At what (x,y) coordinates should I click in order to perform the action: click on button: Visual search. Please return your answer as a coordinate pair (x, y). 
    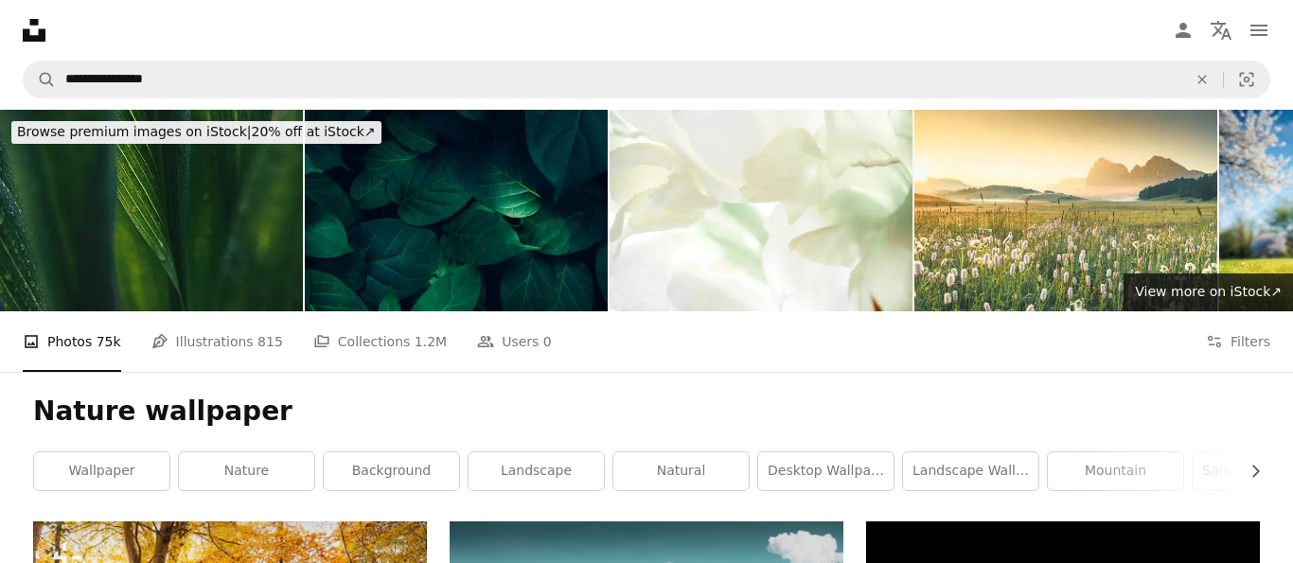
    Looking at the image, I should click on (1247, 80).